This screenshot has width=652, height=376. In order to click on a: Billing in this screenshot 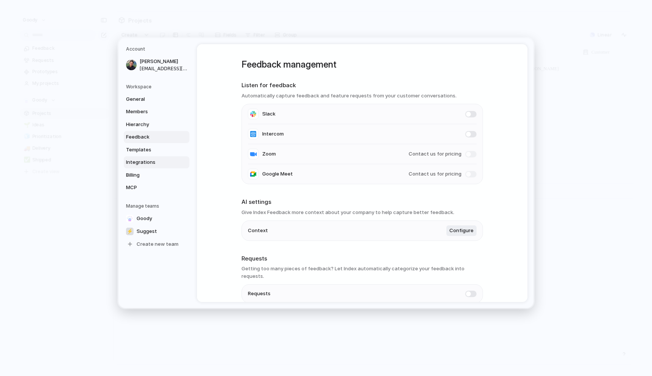, I will do `click(157, 175)`.